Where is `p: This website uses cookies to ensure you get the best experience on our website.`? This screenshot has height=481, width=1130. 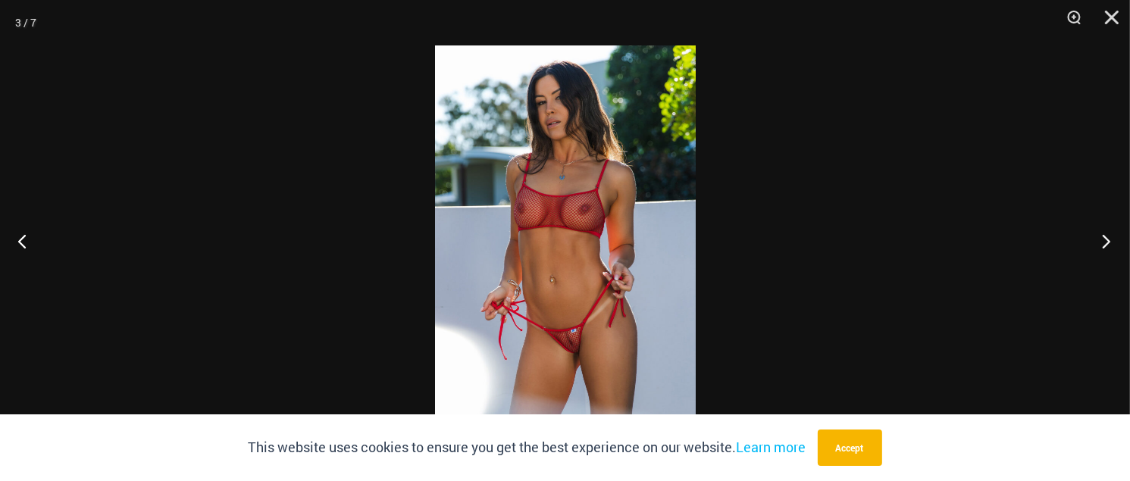 p: This website uses cookies to ensure you get the best experience on our website. is located at coordinates (528, 448).